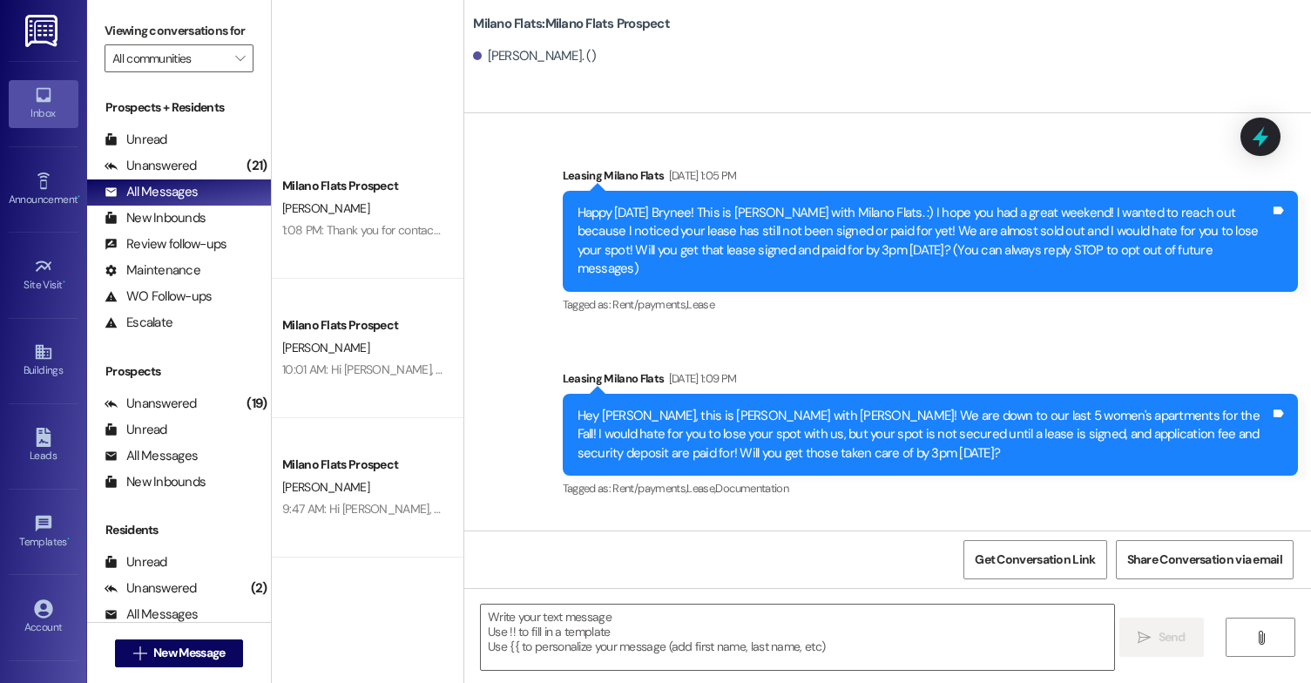 The width and height of the screenshot is (1311, 683). I want to click on div: Residents, so click(179, 530).